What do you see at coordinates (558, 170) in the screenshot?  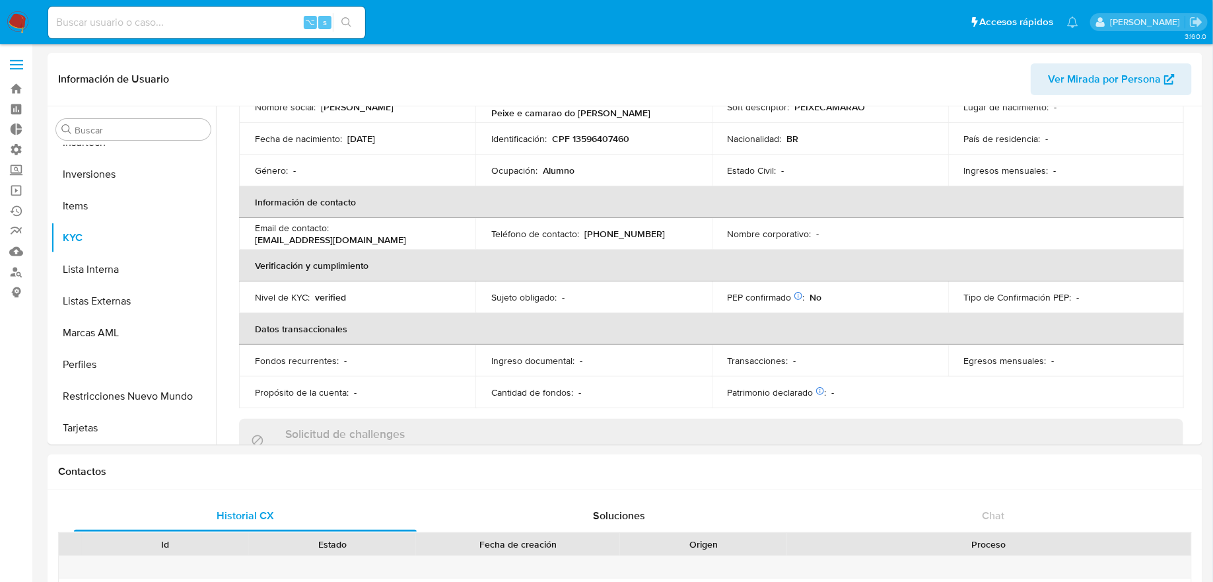 I see `p: Alumno` at bounding box center [558, 170].